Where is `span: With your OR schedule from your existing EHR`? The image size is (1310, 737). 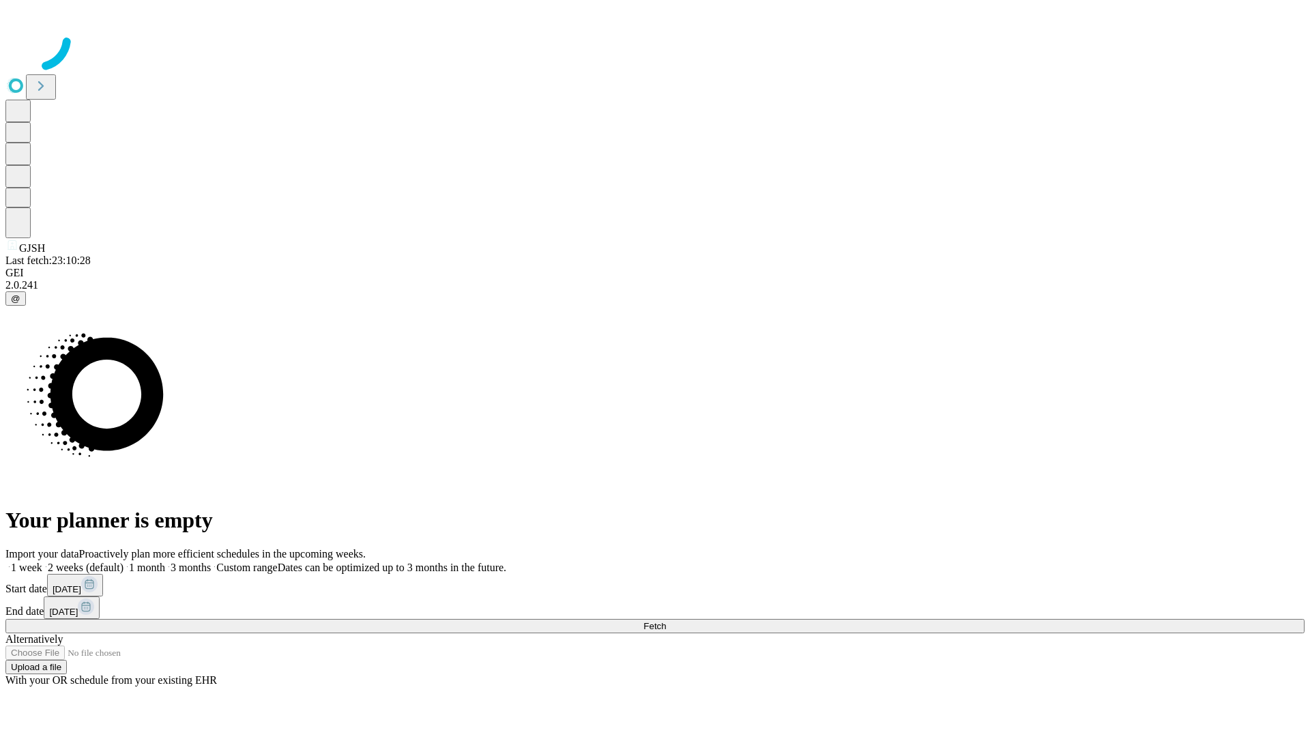
span: With your OR schedule from your existing EHR is located at coordinates (111, 680).